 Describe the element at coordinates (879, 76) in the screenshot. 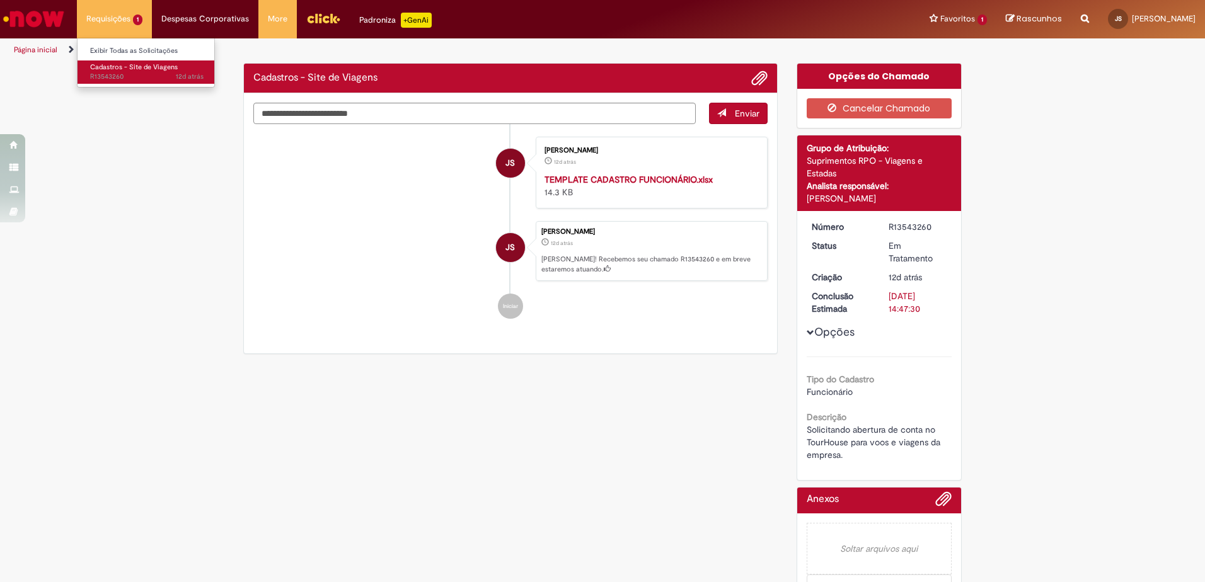

I see `div: Opções do Chamado` at that location.